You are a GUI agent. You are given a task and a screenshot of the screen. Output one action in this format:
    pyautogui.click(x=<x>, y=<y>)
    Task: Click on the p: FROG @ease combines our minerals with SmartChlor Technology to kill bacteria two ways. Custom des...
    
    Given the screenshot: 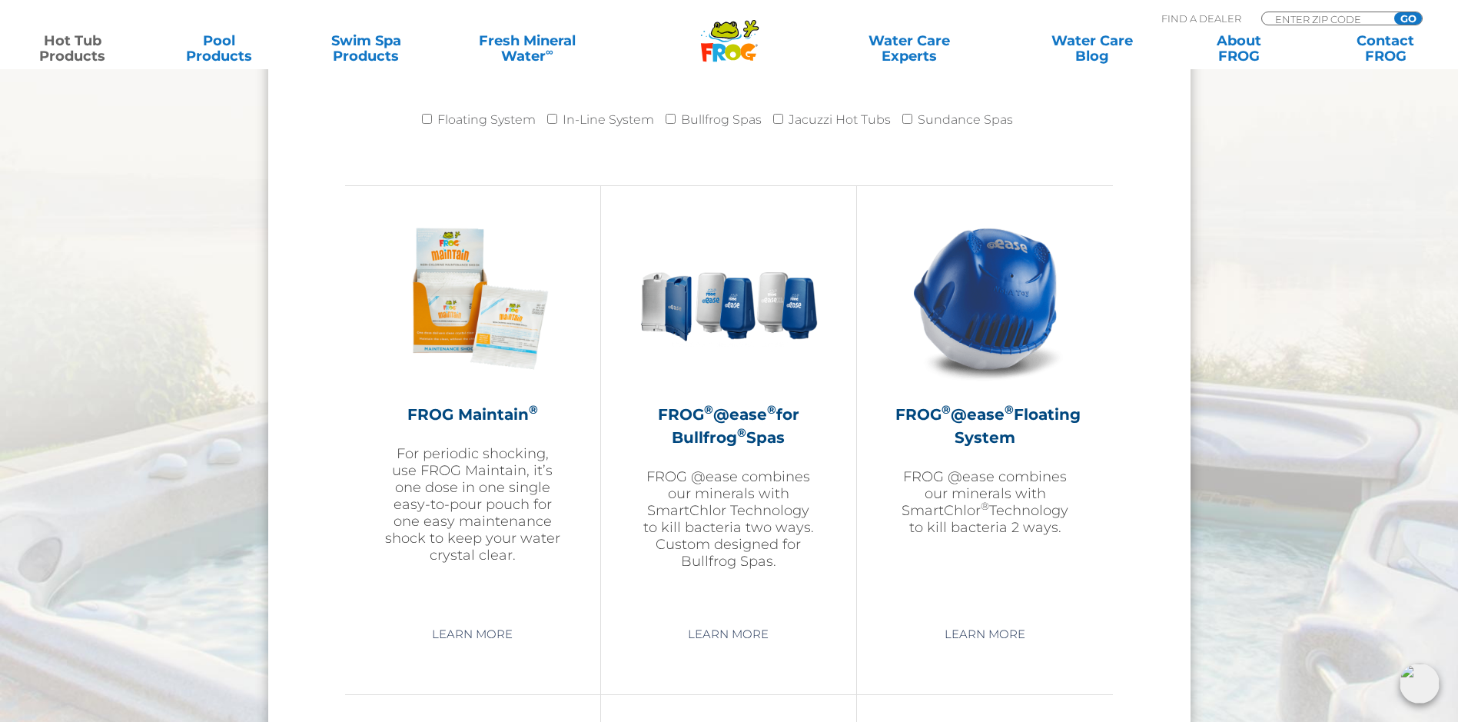 What is the action you would take?
    pyautogui.click(x=729, y=519)
    